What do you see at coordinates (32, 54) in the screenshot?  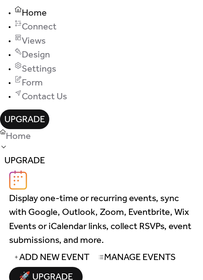 I see `a: Design` at bounding box center [32, 54].